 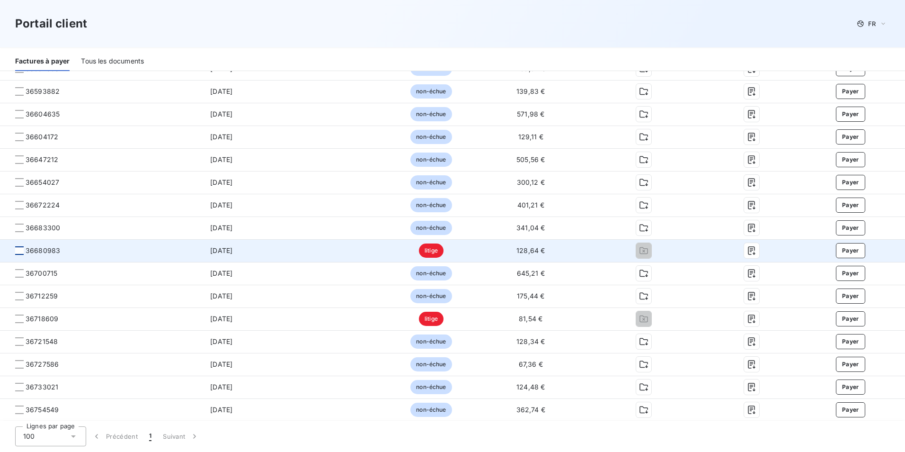 I want to click on span: 300,12 €, so click(x=531, y=182).